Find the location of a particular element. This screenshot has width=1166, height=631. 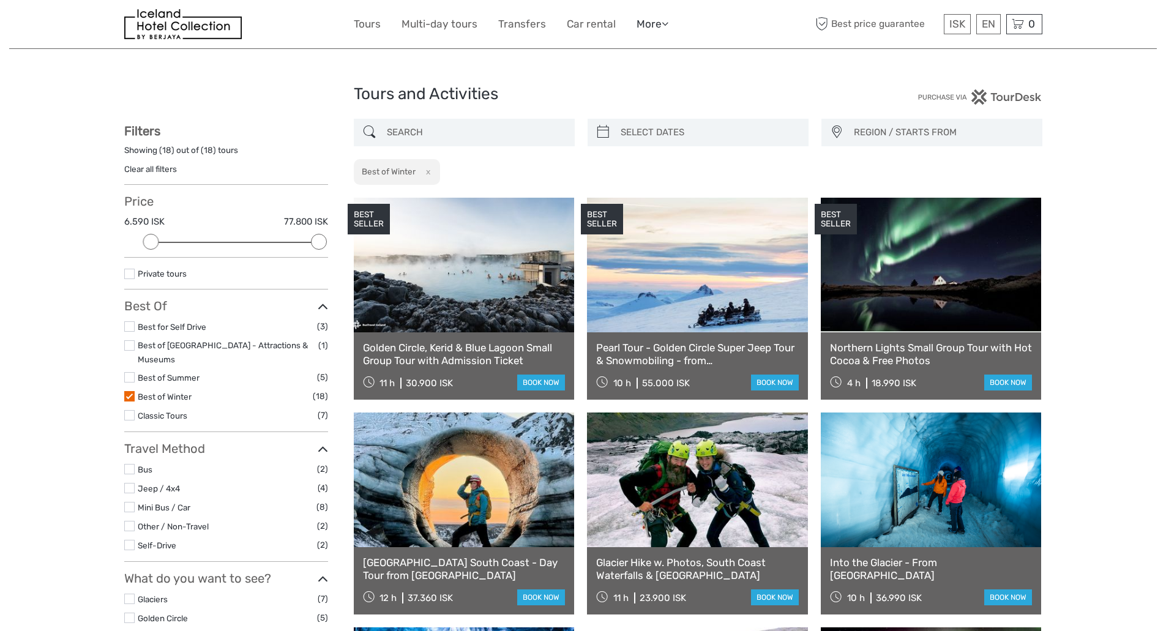

button: Open LiveChat chat widget is located at coordinates (148, 26).